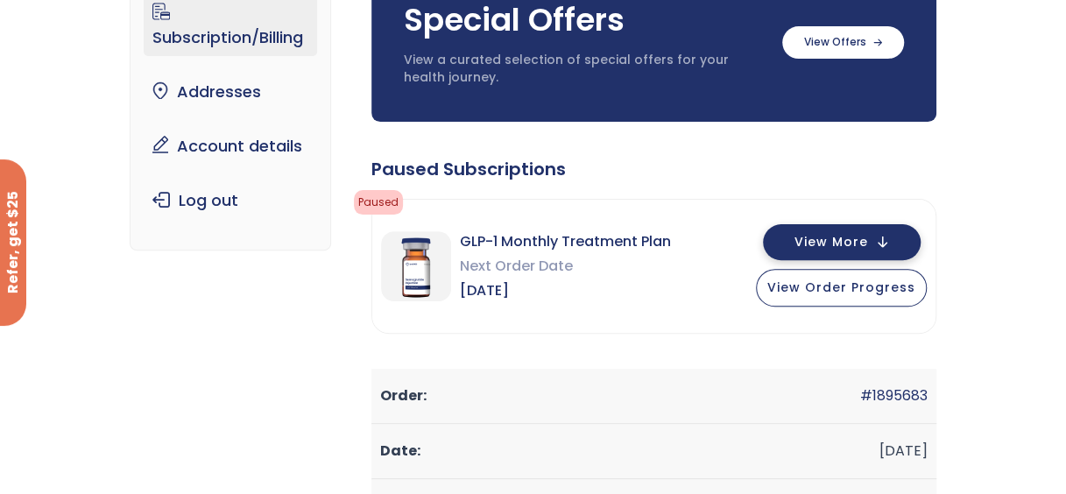  Describe the element at coordinates (230, 146) in the screenshot. I see `a: Account details` at that location.